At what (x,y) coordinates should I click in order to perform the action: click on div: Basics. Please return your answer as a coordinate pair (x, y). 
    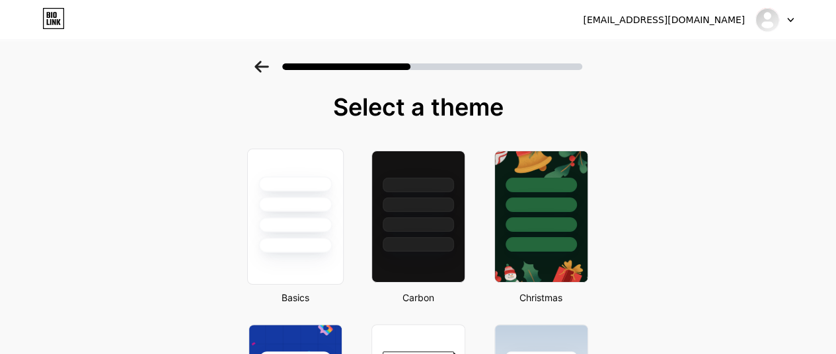
    Looking at the image, I should click on (295, 297).